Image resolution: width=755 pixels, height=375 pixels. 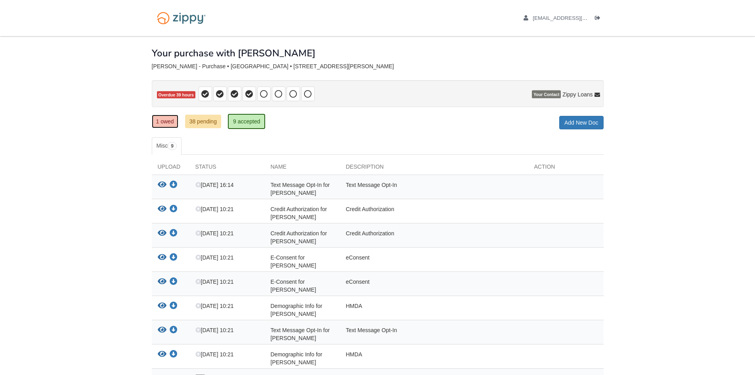 I want to click on a: Download Credit Authorization for Aaron Rouse, so click(x=174, y=209).